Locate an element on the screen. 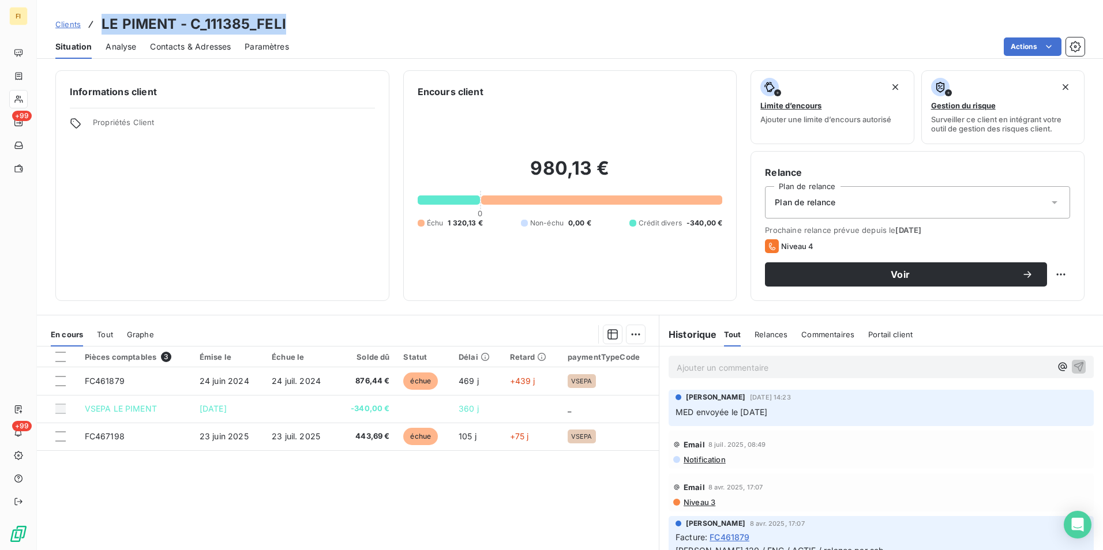 The height and width of the screenshot is (550, 1103). span: 24 juin 2024 is located at coordinates (224, 381).